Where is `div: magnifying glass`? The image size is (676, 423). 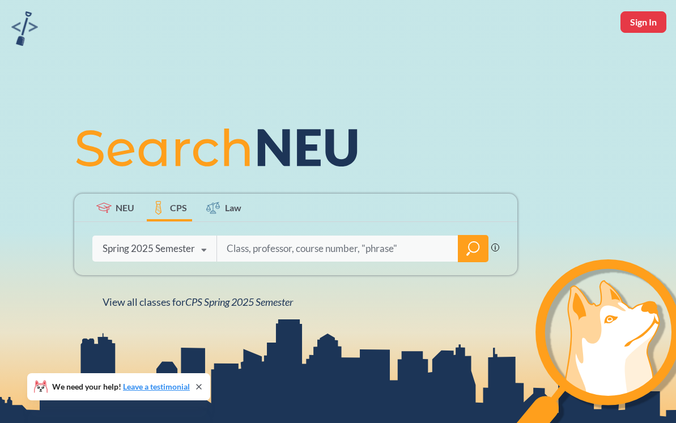 div: magnifying glass is located at coordinates (473, 249).